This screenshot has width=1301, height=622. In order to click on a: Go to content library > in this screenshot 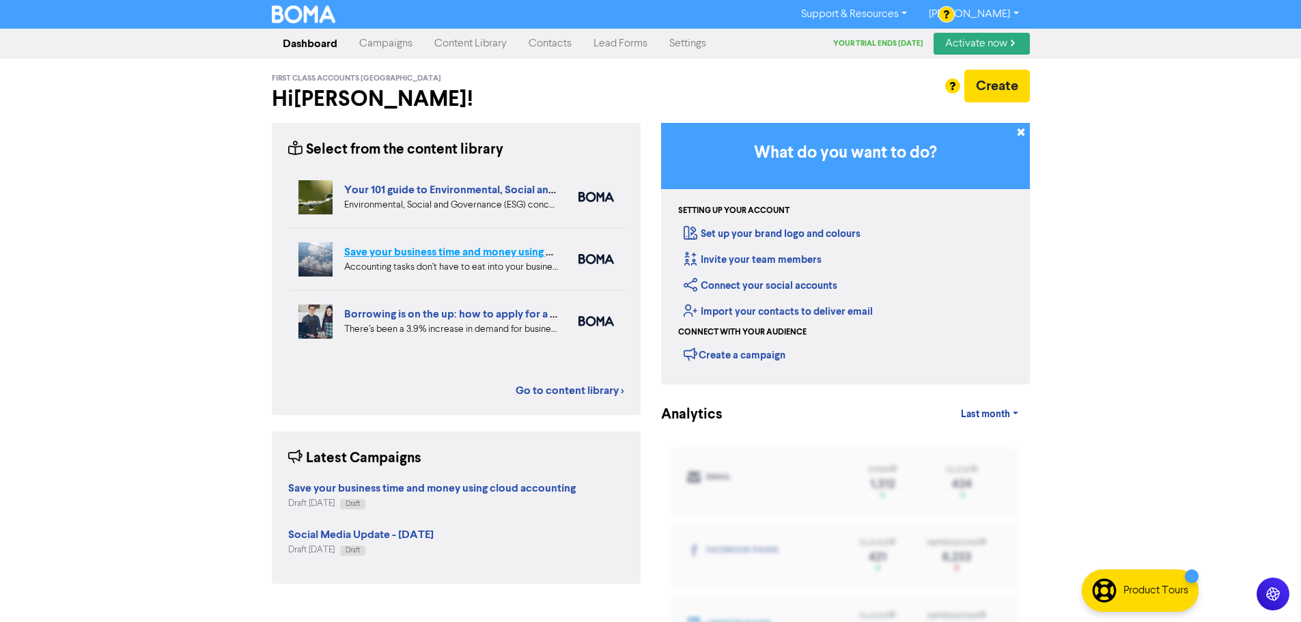, I will do `click(570, 391)`.